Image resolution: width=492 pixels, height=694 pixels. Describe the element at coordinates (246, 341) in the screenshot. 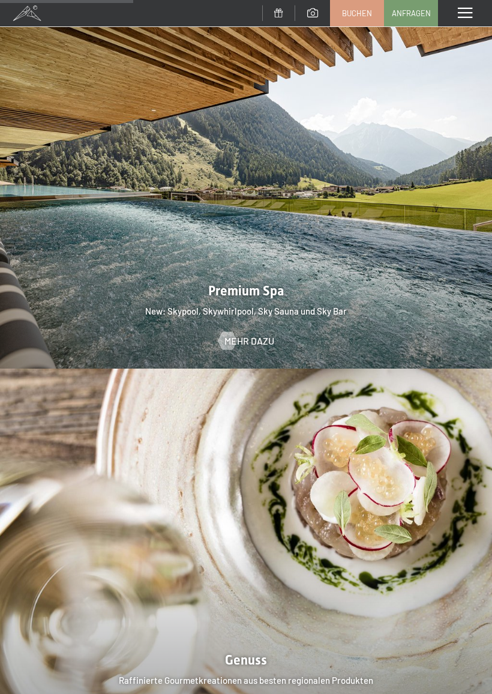

I see `a: Mehr dazu` at that location.